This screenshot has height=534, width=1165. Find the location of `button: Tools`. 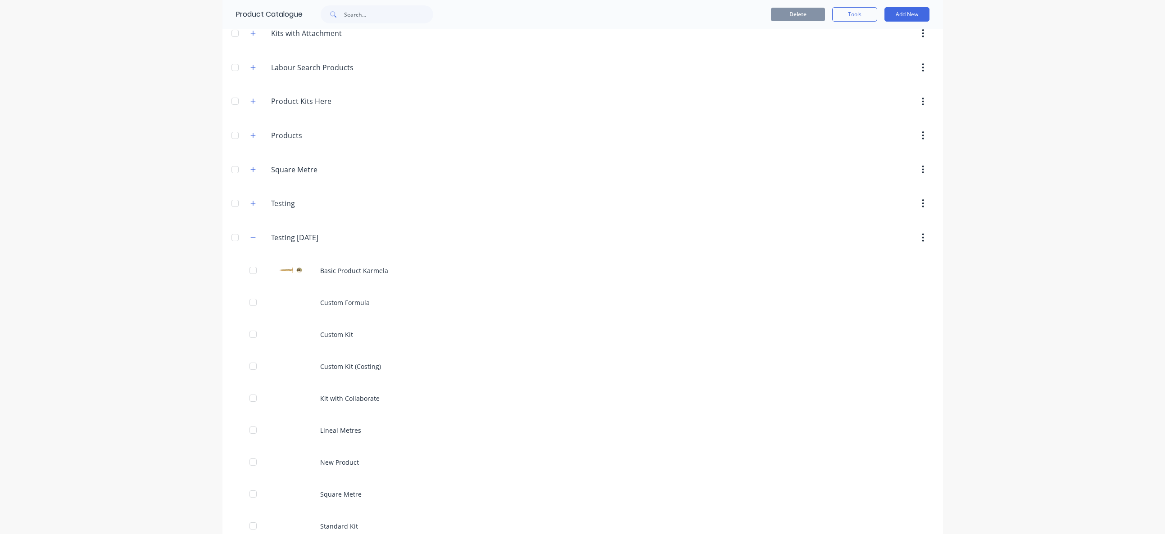

button: Tools is located at coordinates (854, 14).